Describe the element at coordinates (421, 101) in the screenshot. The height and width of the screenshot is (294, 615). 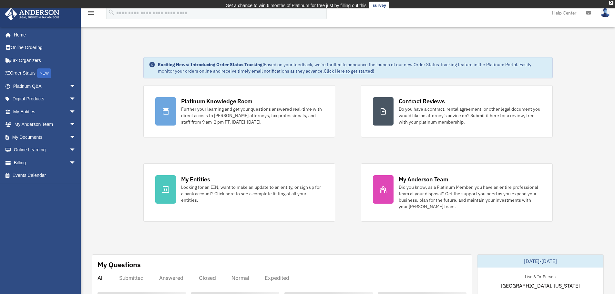
I see `div: Contract Reviews` at that location.